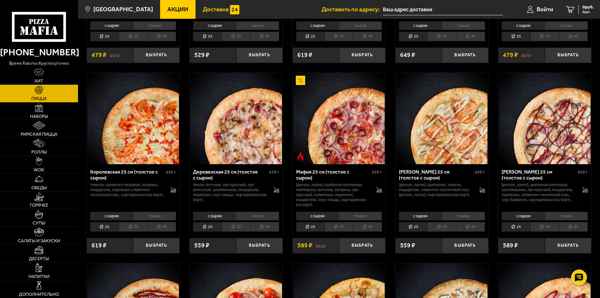 This screenshot has width=600, height=298. I want to click on span: Обеды, so click(39, 188).